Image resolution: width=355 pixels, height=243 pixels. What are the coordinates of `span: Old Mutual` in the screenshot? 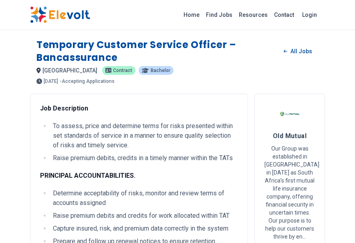 It's located at (290, 136).